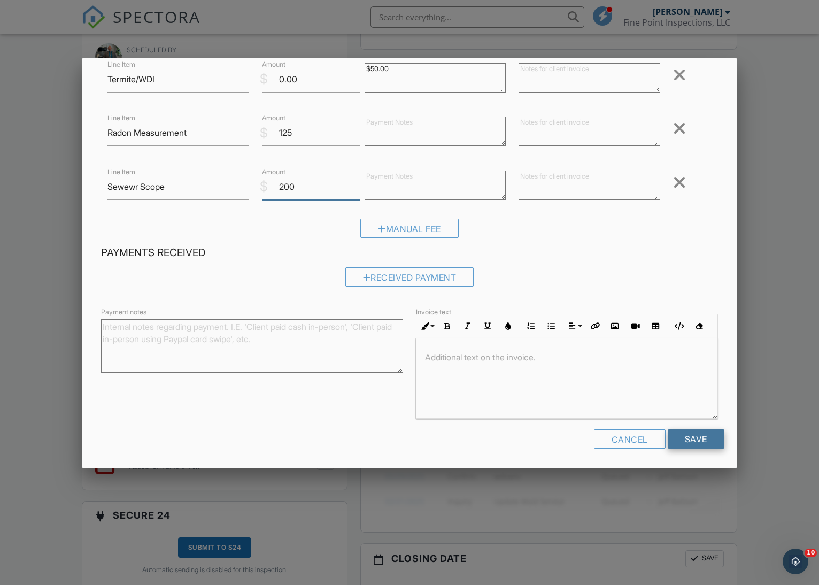  What do you see at coordinates (630, 439) in the screenshot?
I see `div: Cancel` at bounding box center [630, 439].